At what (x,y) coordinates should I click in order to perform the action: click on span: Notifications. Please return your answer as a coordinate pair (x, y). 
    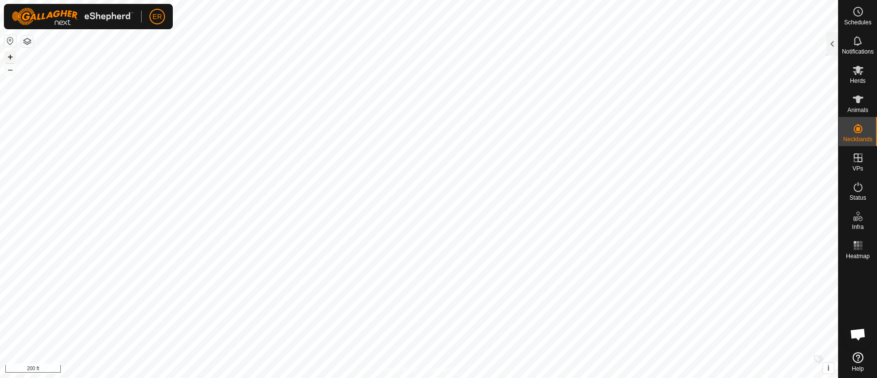
    Looking at the image, I should click on (858, 52).